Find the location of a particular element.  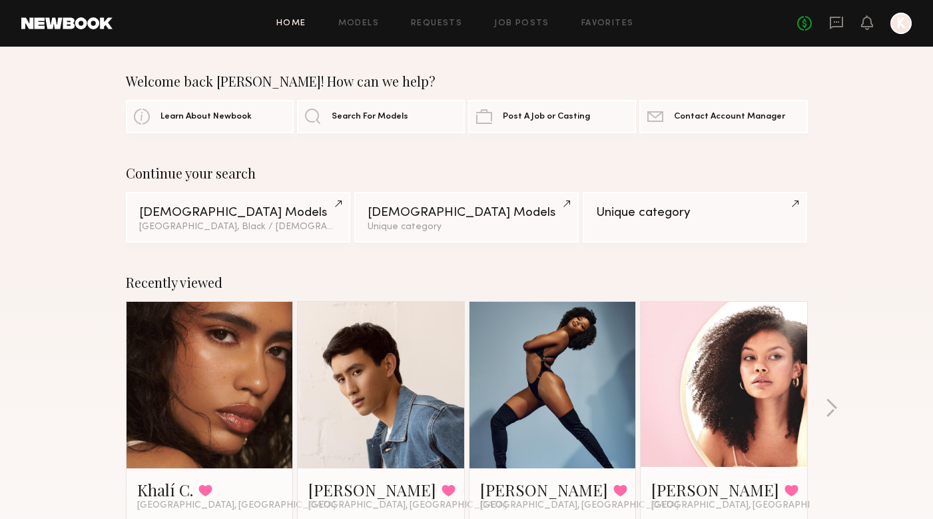

div: Recently viewed is located at coordinates (467, 282).